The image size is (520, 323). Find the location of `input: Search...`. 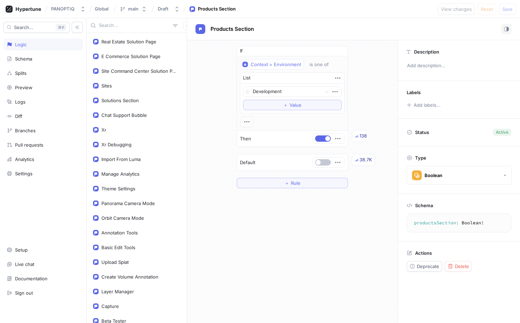

input: Search... is located at coordinates (134, 26).